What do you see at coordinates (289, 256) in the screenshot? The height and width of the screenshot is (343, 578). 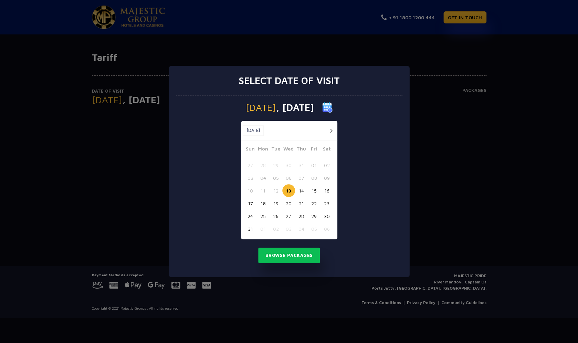 I see `button: Browse Packages` at bounding box center [289, 256].